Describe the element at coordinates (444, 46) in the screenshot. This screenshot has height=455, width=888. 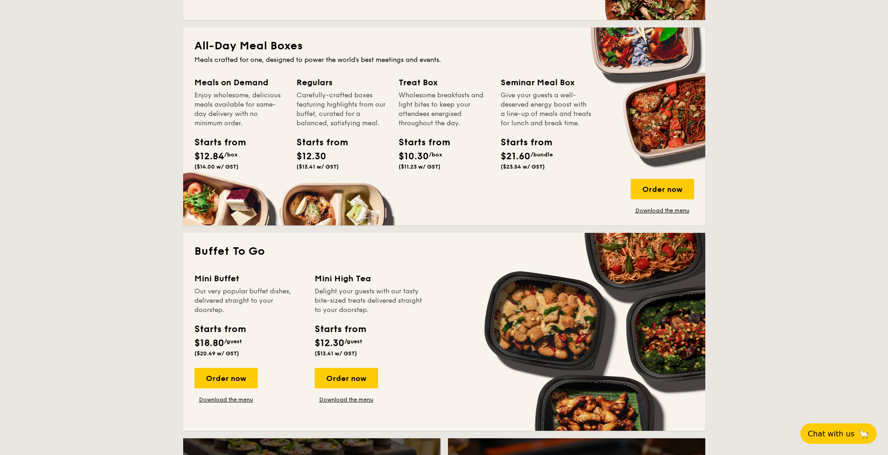
I see `h2: All-Day Meal Boxes` at that location.